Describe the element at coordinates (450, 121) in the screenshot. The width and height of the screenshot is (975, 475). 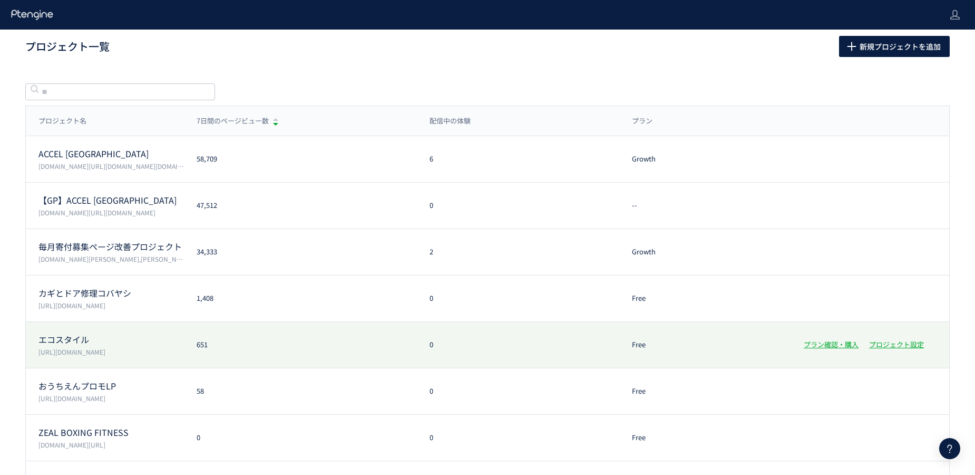
I see `span: 配信中の体験` at that location.